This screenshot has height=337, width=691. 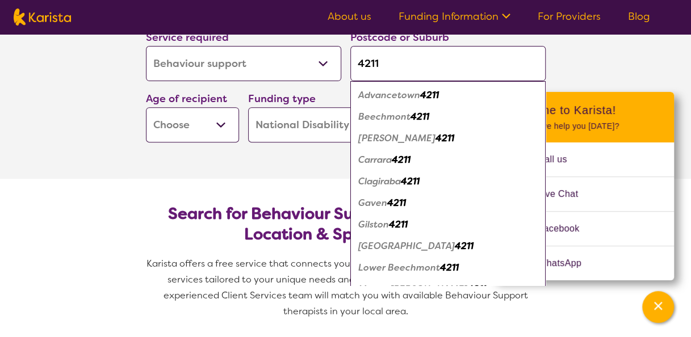 I want to click on em: Gilston, so click(x=373, y=224).